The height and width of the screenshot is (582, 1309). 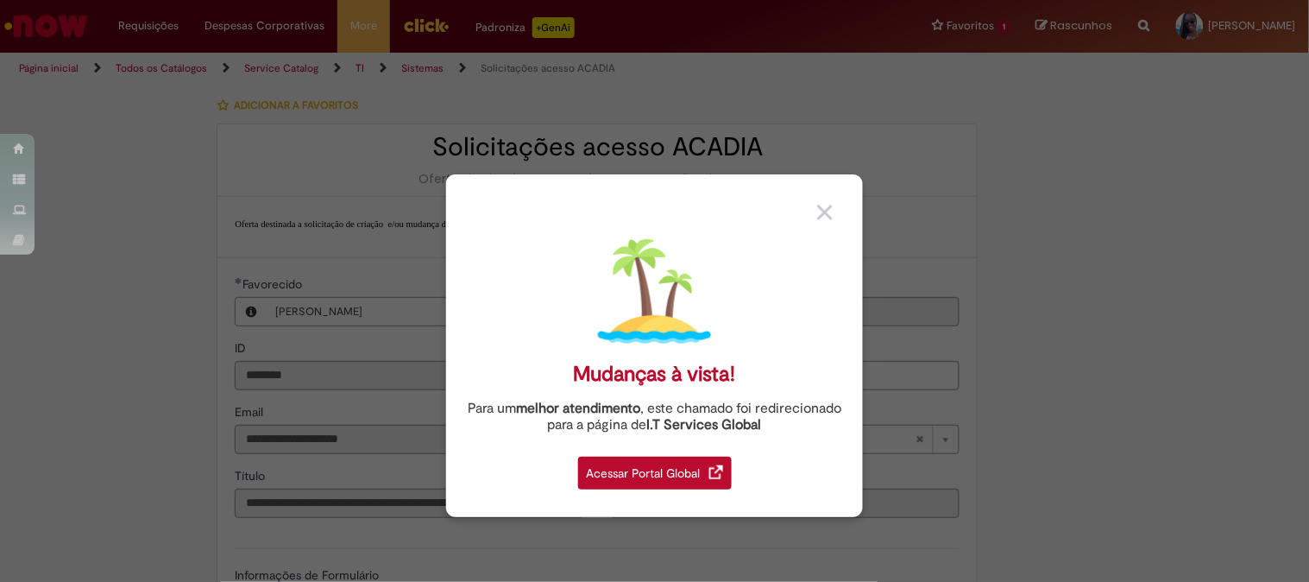 I want to click on strong: melhor atendimento, so click(x=578, y=408).